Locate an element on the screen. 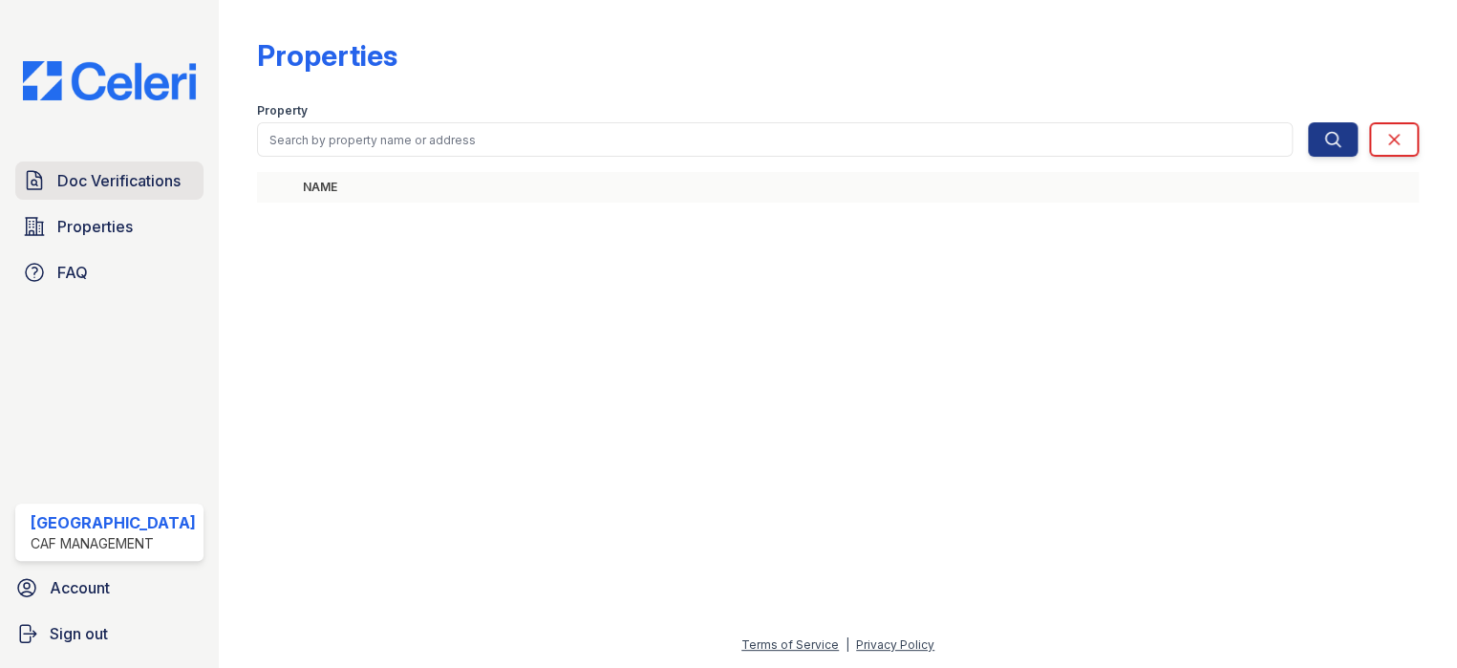 The image size is (1457, 668). a: Account is located at coordinates (109, 588).